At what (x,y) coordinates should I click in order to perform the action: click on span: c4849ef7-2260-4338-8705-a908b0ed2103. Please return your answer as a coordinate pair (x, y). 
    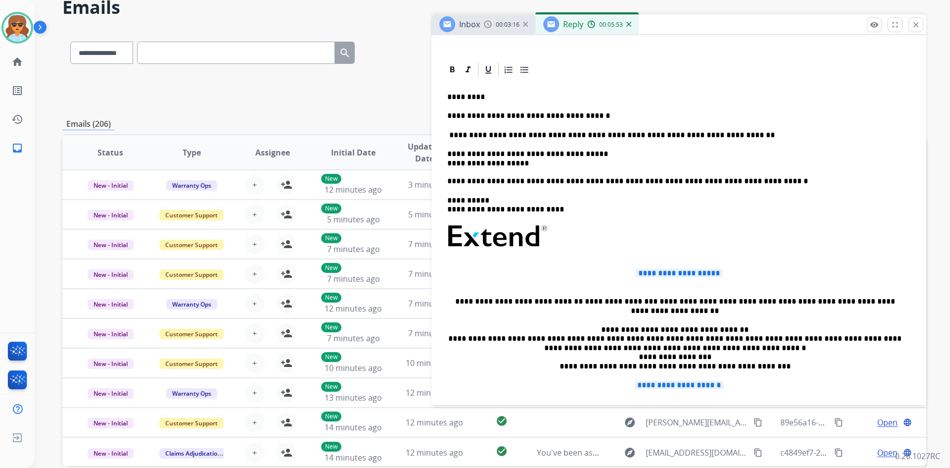
    Looking at the image, I should click on (856, 452).